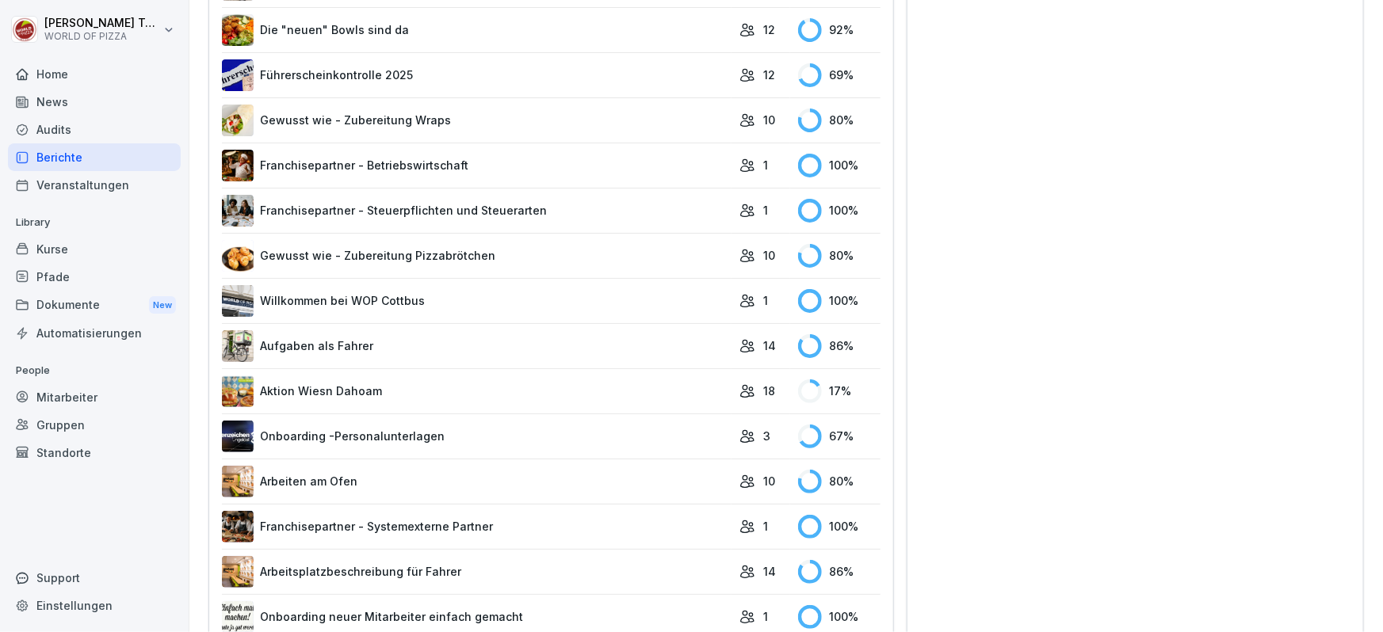  I want to click on a: Die "neuen" Bowls sind da, so click(476, 30).